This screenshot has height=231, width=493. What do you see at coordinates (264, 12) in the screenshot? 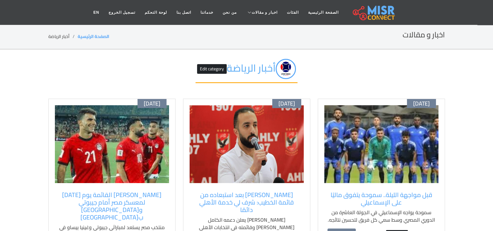
I see `span: اخبار و مقالات` at bounding box center [264, 12].